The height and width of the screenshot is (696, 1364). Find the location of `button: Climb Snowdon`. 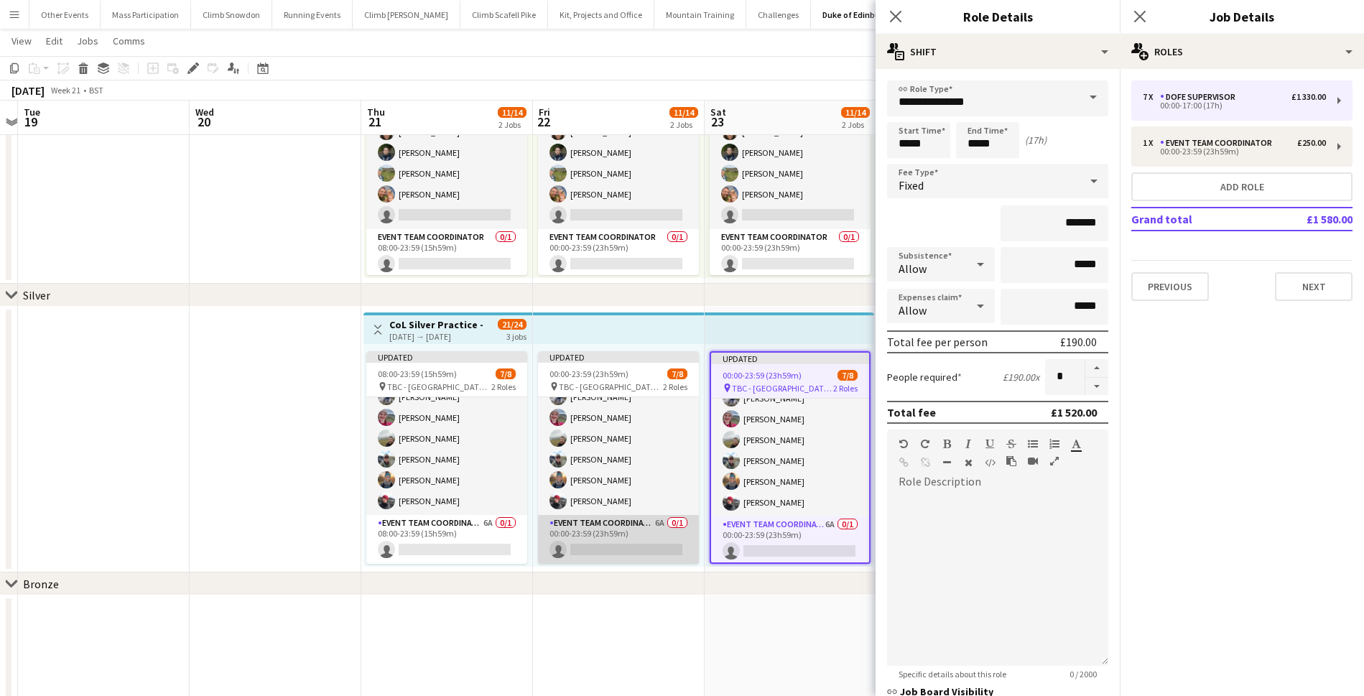

button: Climb Snowdon is located at coordinates (231, 14).